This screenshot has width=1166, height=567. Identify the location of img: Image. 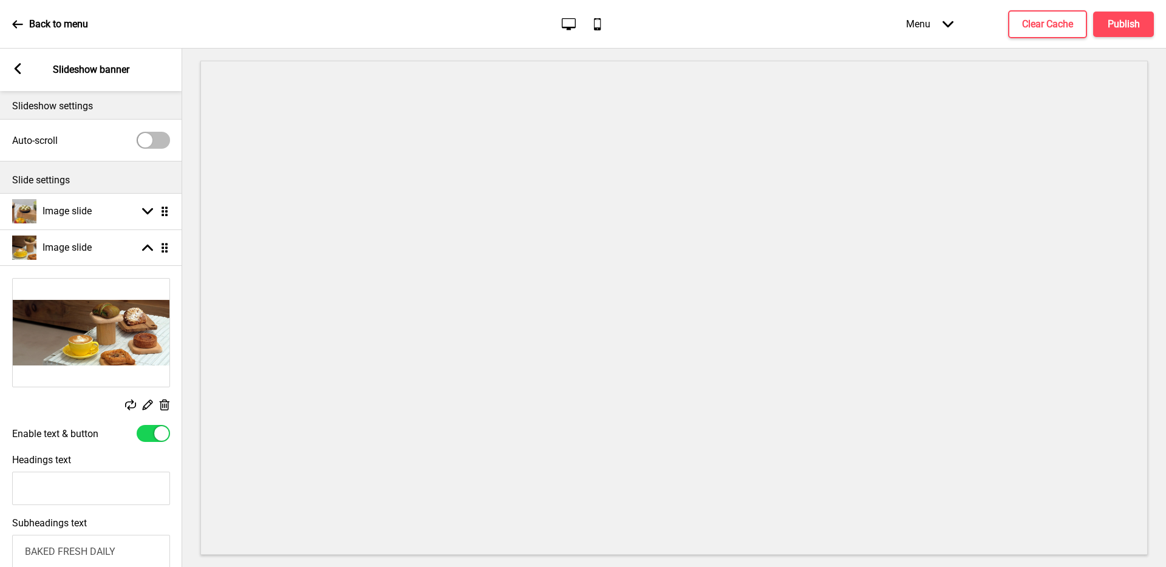
(91, 333).